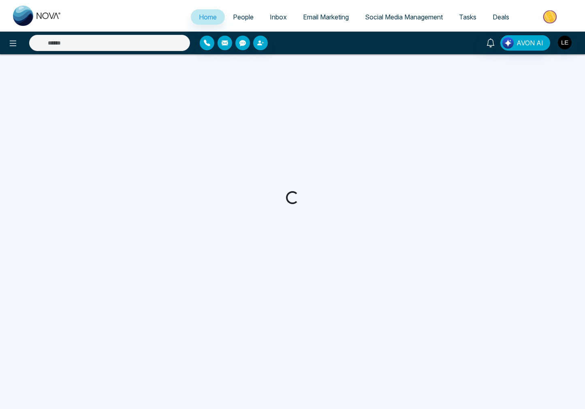 This screenshot has height=409, width=585. Describe the element at coordinates (208, 17) in the screenshot. I see `a: Home` at that location.